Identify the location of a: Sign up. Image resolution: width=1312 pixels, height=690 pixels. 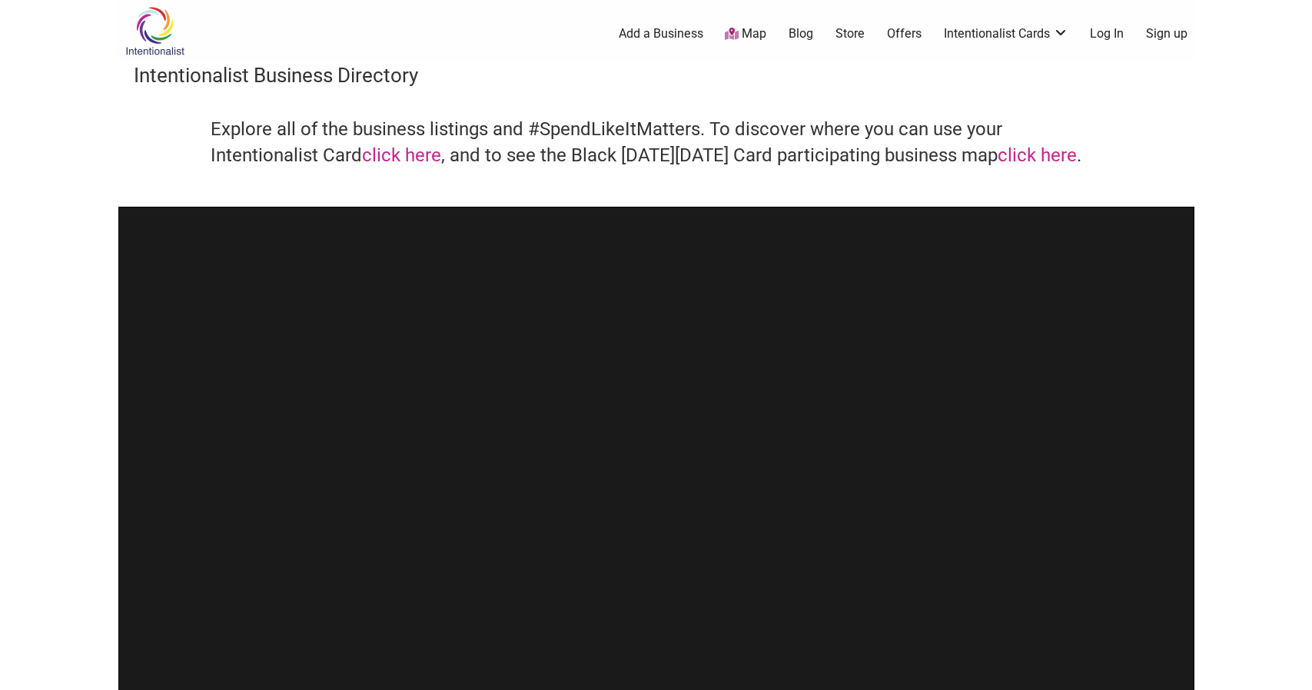
(1166, 34).